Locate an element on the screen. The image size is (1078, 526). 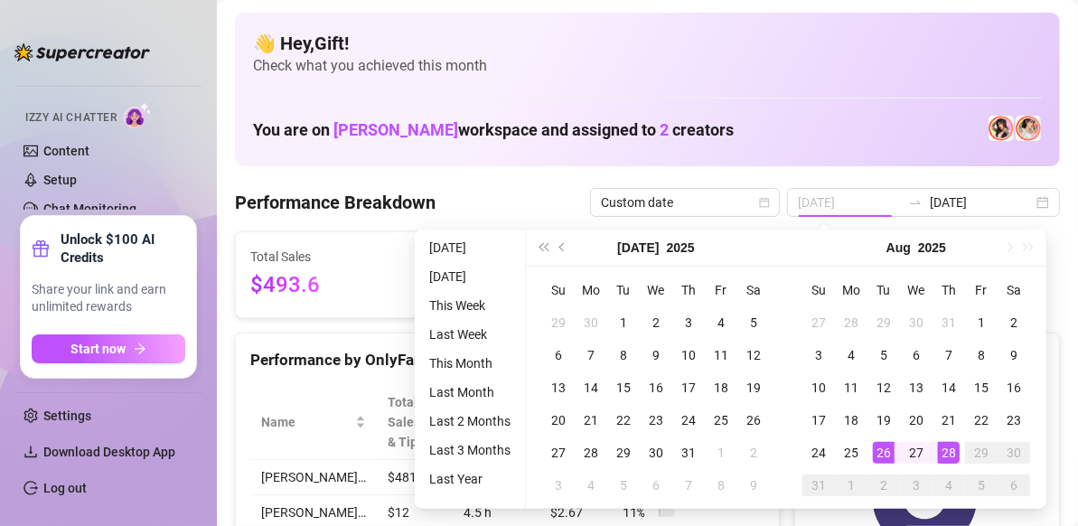
div: 21 is located at coordinates (948, 420).